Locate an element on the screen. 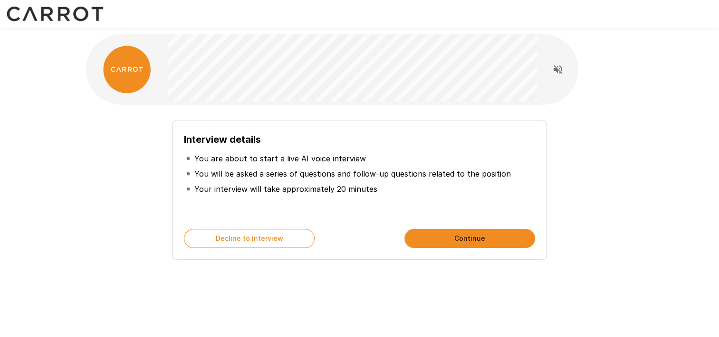  p: You are about to start a live AI voice interview is located at coordinates (280, 158).